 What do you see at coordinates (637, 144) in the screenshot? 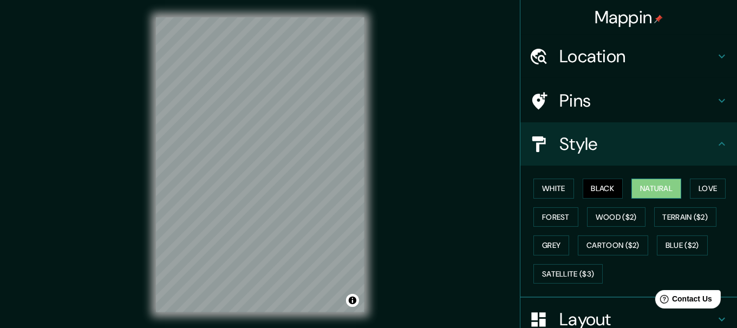
I see `h4: Style` at bounding box center [637, 144].